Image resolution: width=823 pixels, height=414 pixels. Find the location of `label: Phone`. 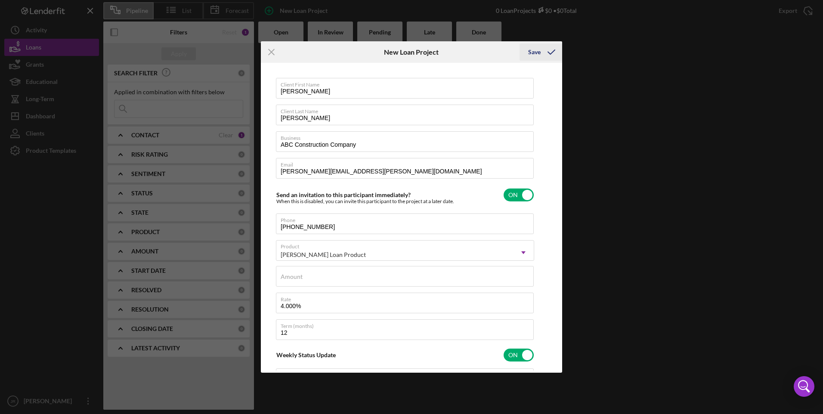

label: Phone is located at coordinates (407, 219).